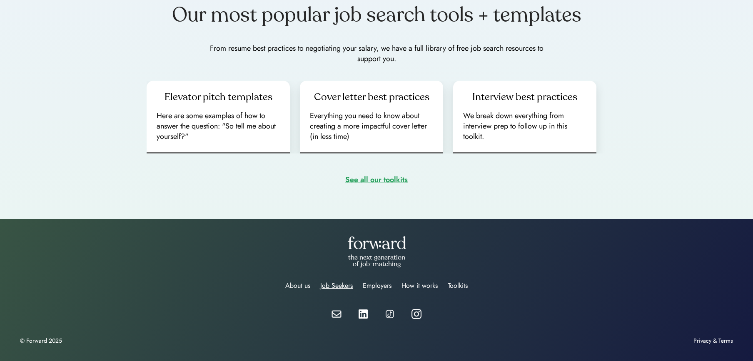 This screenshot has width=753, height=361. What do you see at coordinates (525, 127) in the screenshot?
I see `div: We break down everything from interview prep to follow up in this toolkit.` at bounding box center [525, 127].